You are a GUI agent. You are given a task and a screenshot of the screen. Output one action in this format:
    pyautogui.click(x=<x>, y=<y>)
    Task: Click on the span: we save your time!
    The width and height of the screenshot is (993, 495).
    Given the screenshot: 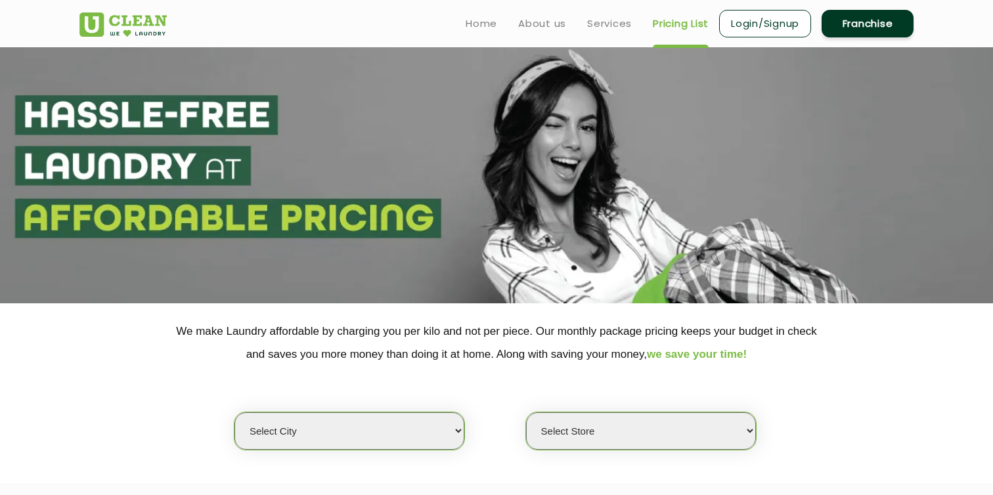 What is the action you would take?
    pyautogui.click(x=697, y=354)
    